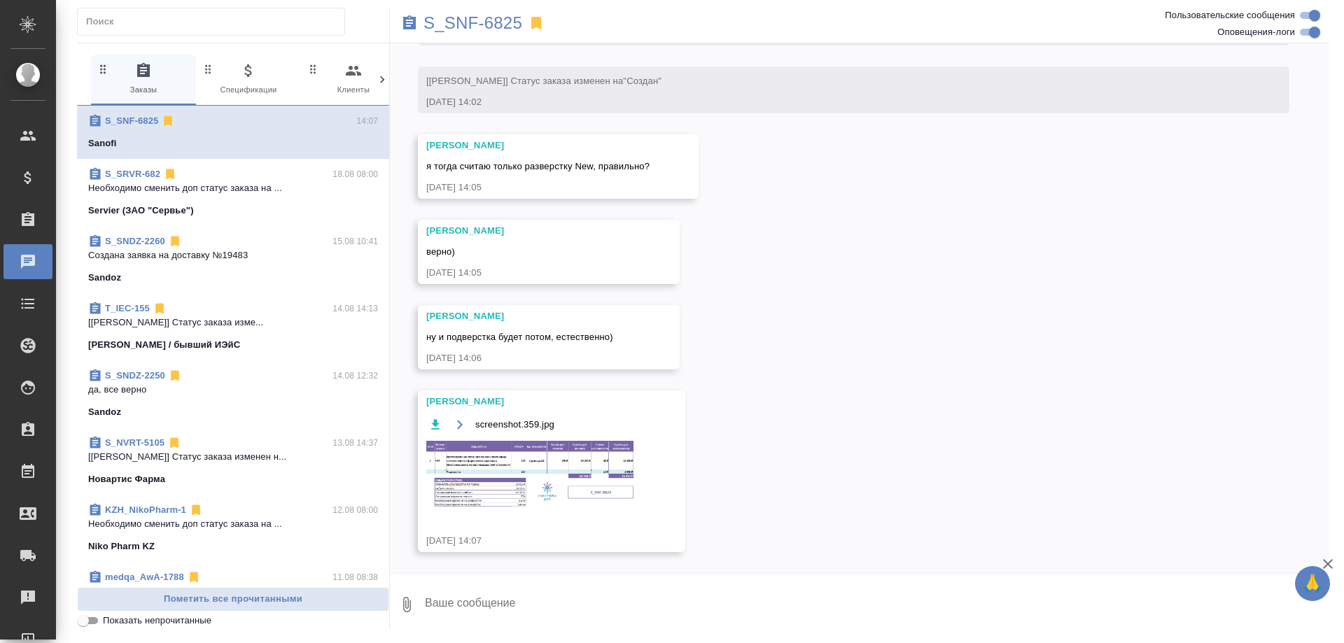  What do you see at coordinates (135, 375) in the screenshot?
I see `a: S_SNDZ-2250` at bounding box center [135, 375].